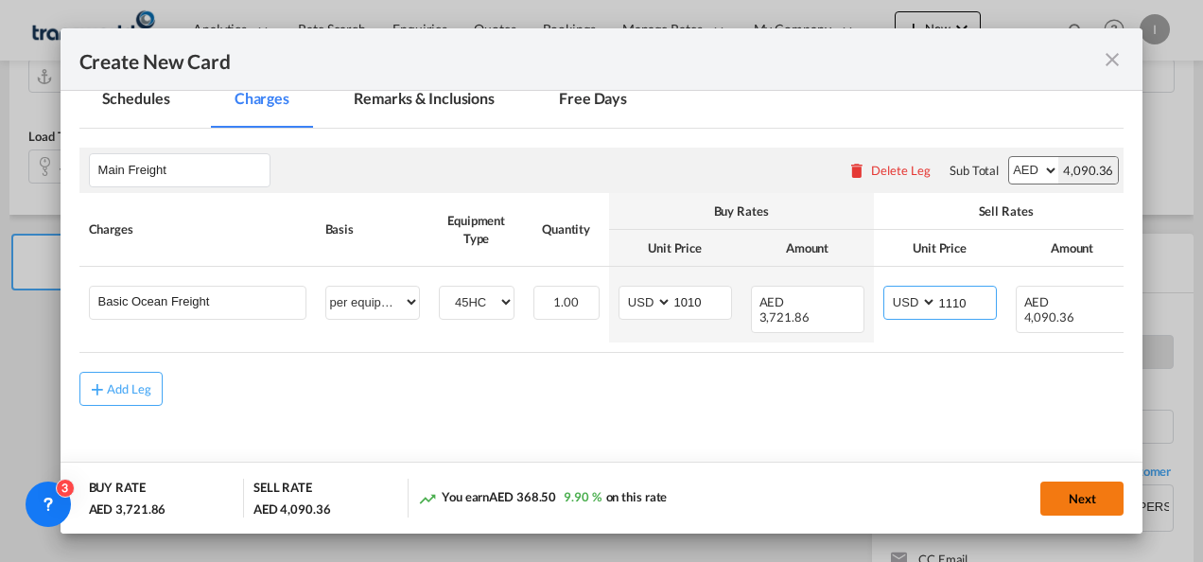 The width and height of the screenshot is (1203, 562). What do you see at coordinates (522, 497) in the screenshot?
I see `span: AED 368.50` at bounding box center [522, 497].